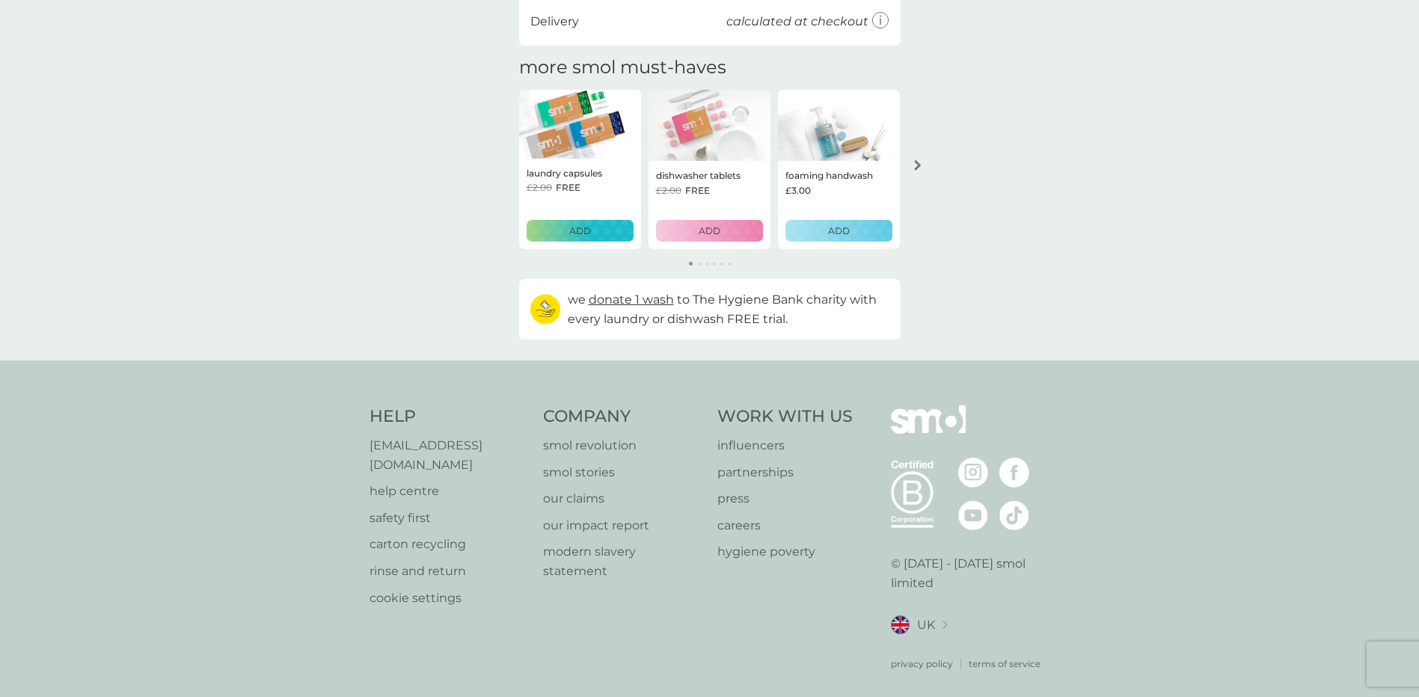  I want to click on p: rinse and return, so click(449, 571).